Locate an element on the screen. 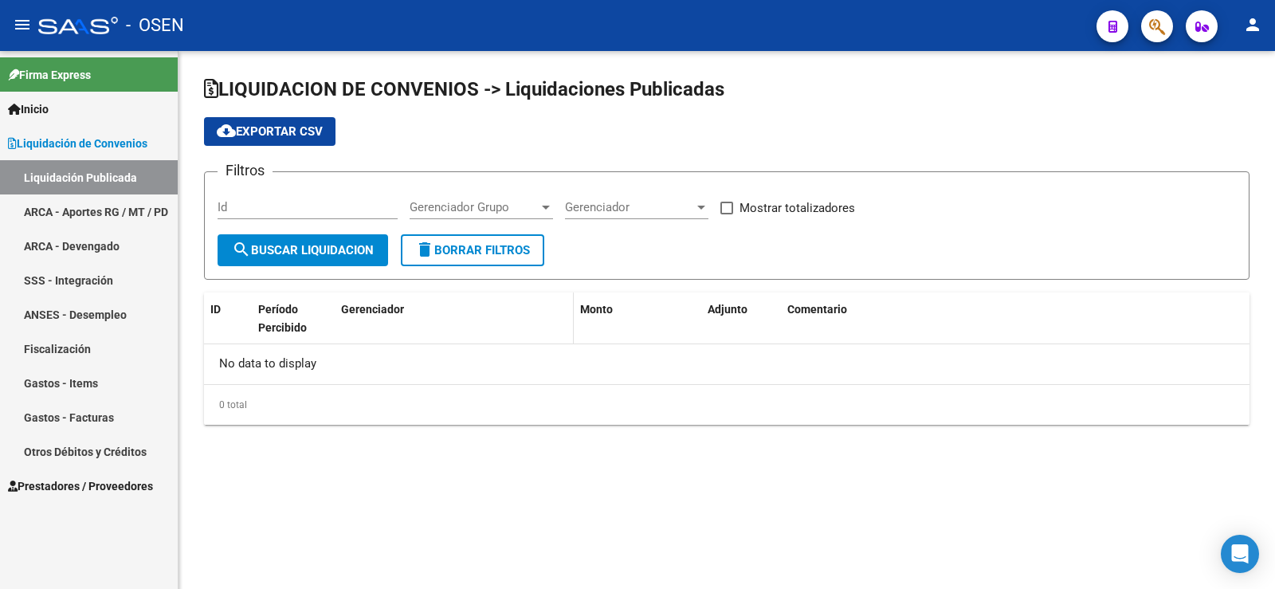 The height and width of the screenshot is (589, 1275). datatable-header-cell: Adjunto is located at coordinates (741, 327).